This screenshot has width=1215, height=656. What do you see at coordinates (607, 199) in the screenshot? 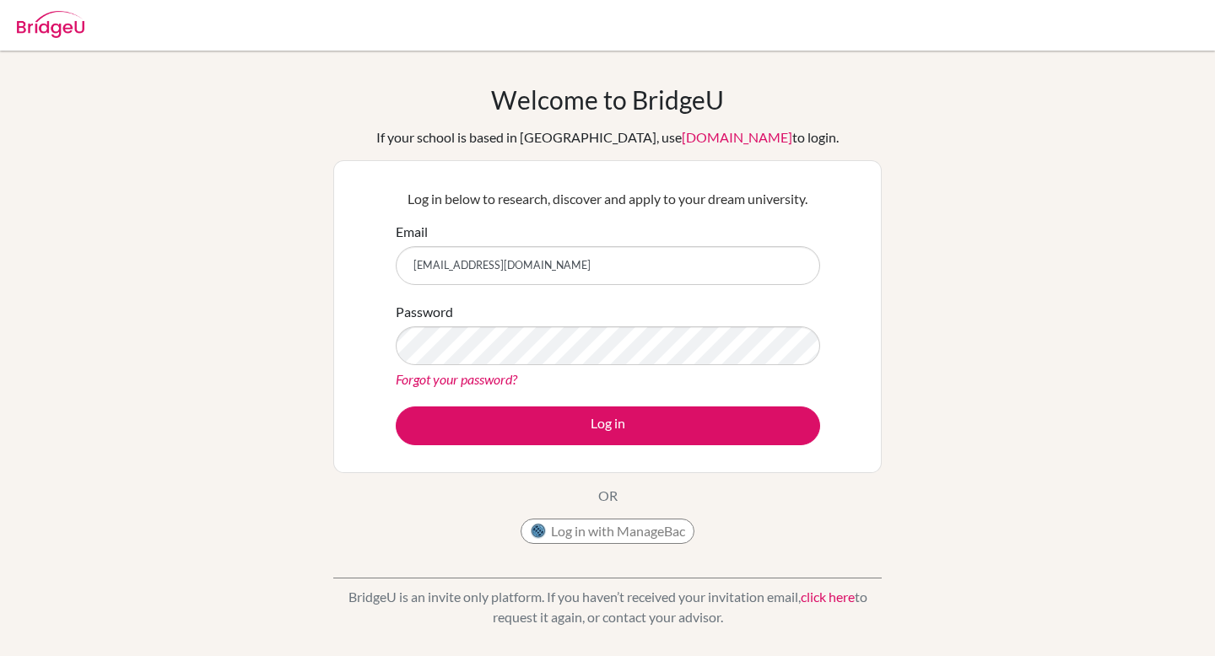
I see `p: Log in below to research, discover and apply to your dream university.` at bounding box center [607, 199].